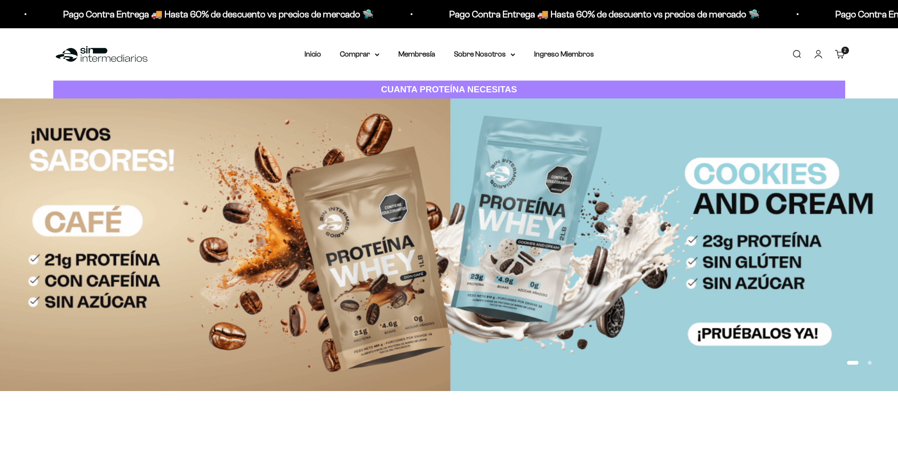  I want to click on summary: Comprar, so click(360, 54).